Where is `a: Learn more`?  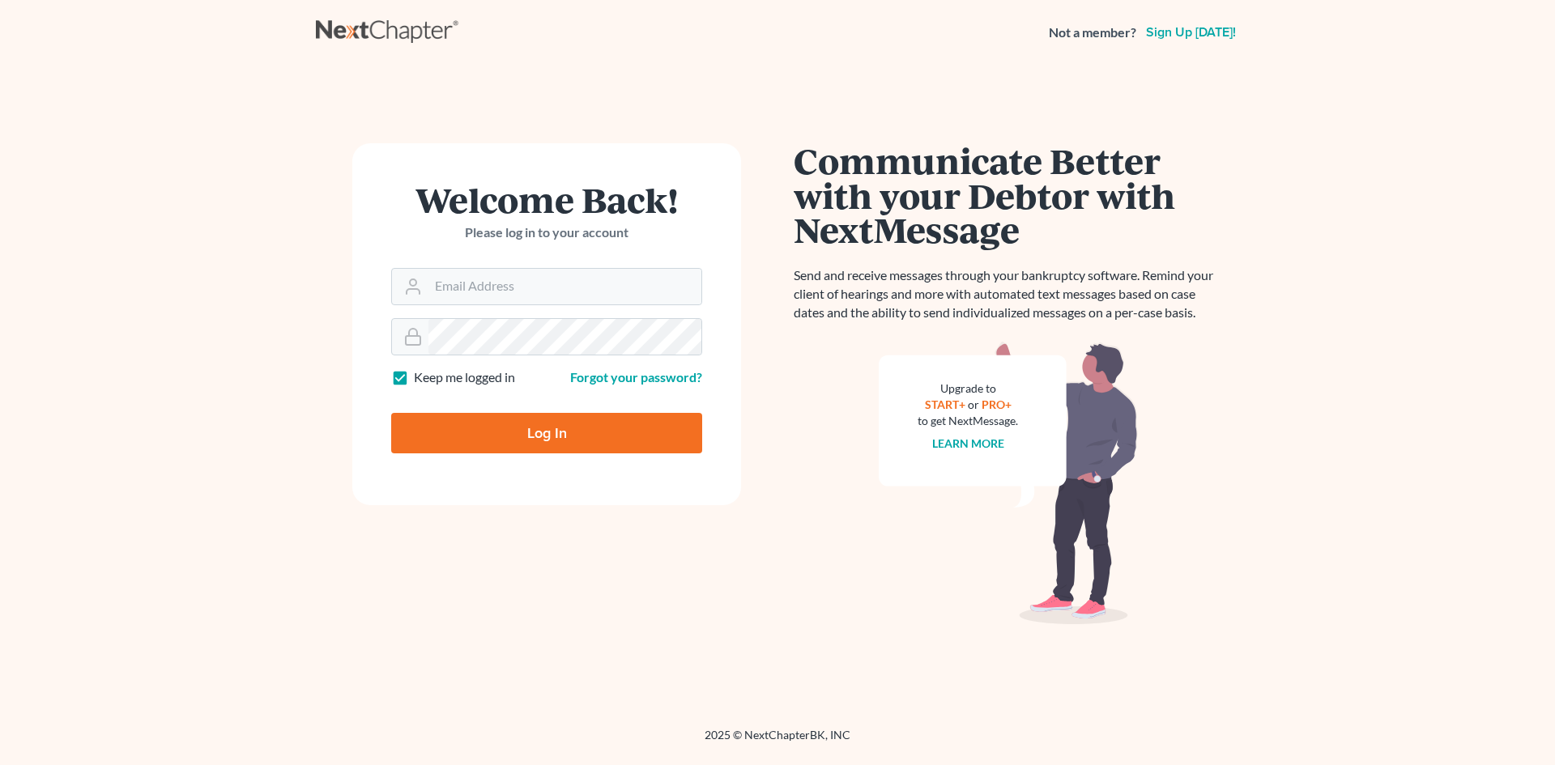 a: Learn more is located at coordinates (968, 443).